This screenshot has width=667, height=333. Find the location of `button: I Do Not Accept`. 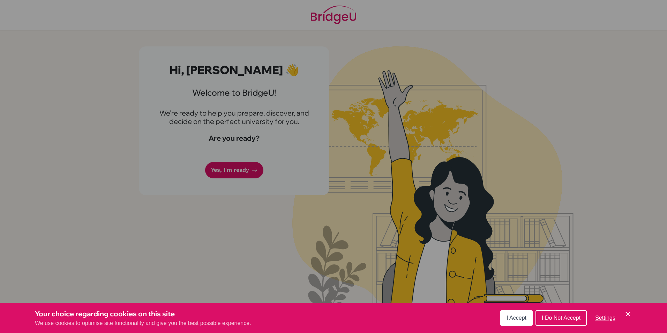

button: I Do Not Accept is located at coordinates (561, 318).